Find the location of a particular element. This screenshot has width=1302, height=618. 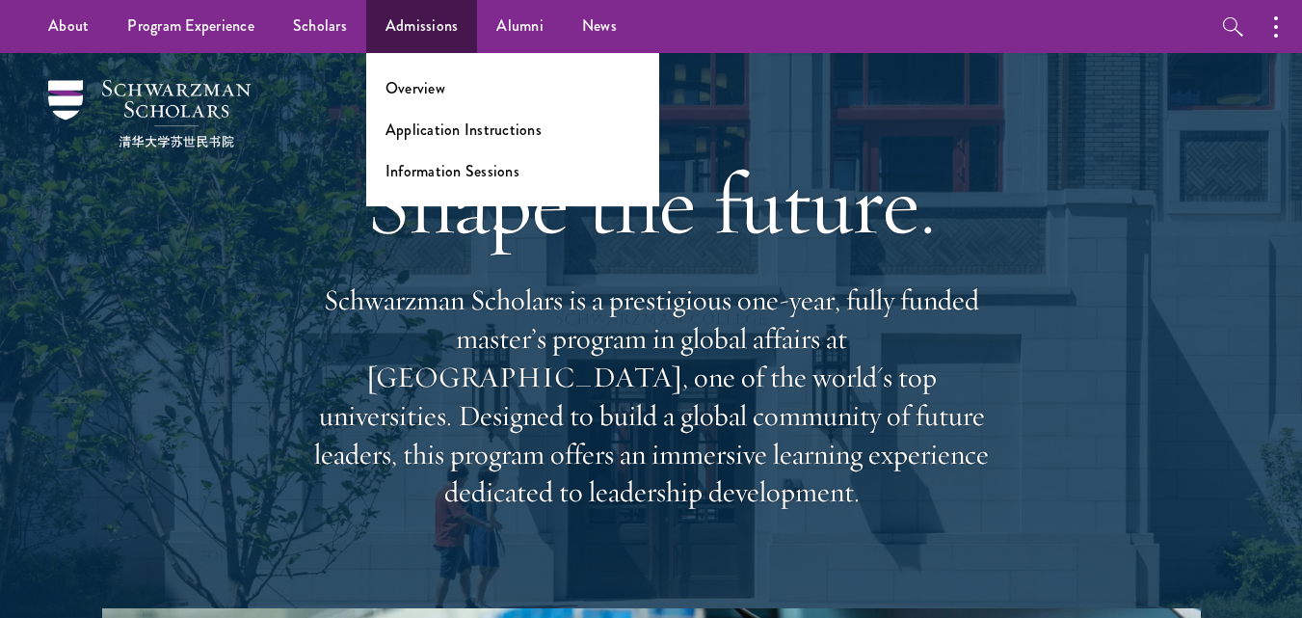

a: Information Sessions is located at coordinates (452, 171).